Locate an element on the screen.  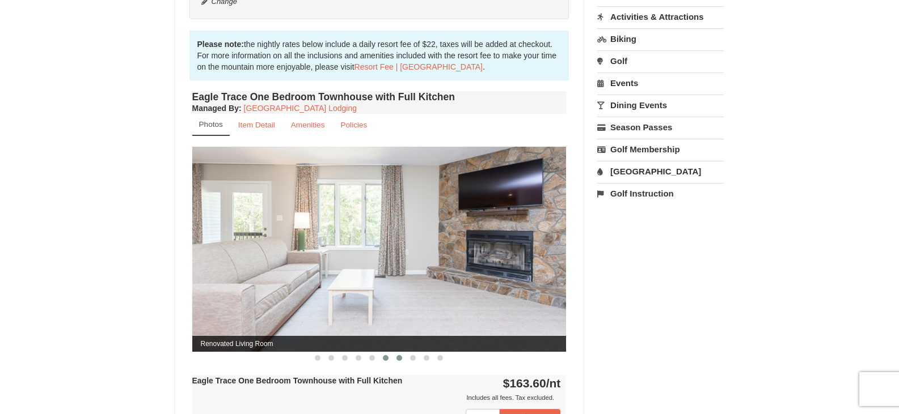
h4: Eagle Trace One Bedroom Townhouse with Full Kitchen is located at coordinates (379, 97).